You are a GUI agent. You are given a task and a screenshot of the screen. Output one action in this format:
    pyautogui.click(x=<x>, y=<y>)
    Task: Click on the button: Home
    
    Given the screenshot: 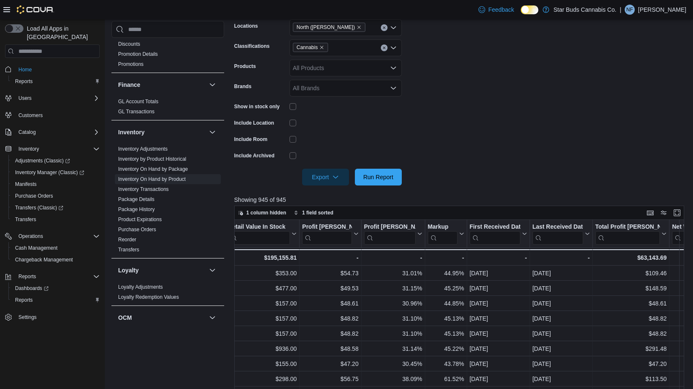 What is the action you would take?
    pyautogui.click(x=52, y=69)
    